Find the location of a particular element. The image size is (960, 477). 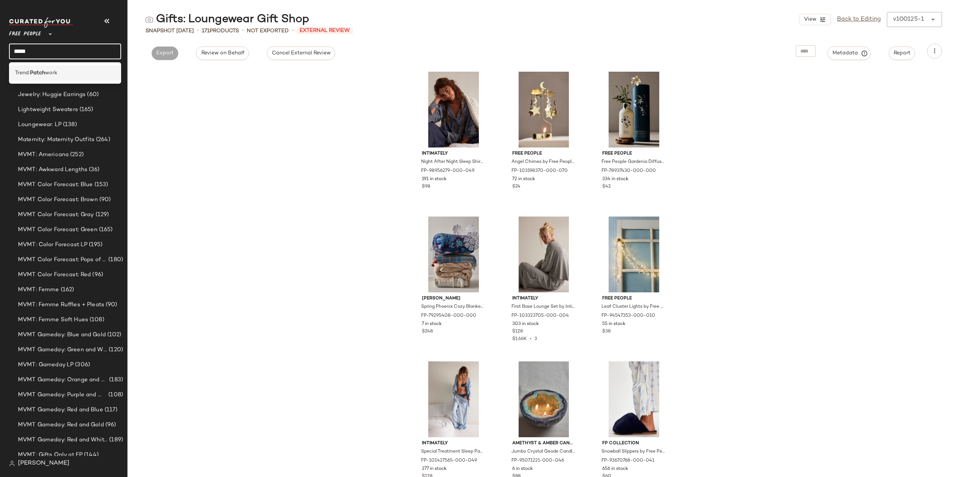

div: Products is located at coordinates (220, 31).